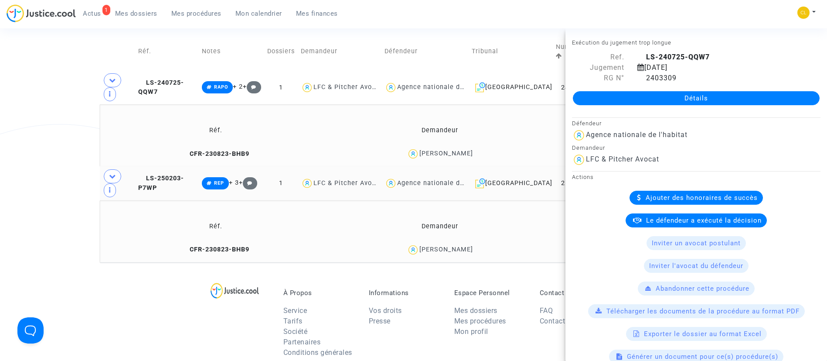  I want to click on a: Contact, so click(553, 321).